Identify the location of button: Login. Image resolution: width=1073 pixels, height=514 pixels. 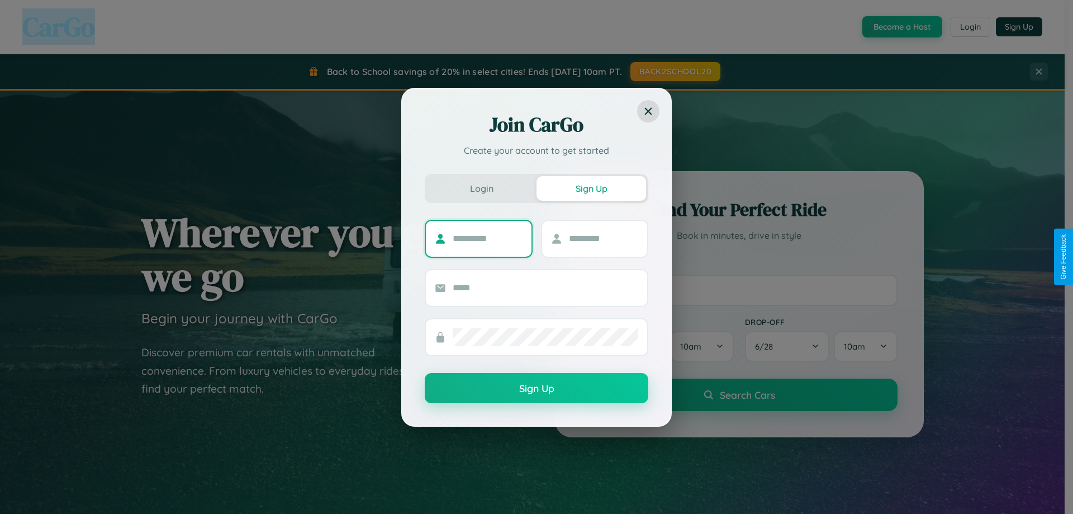
(482, 188).